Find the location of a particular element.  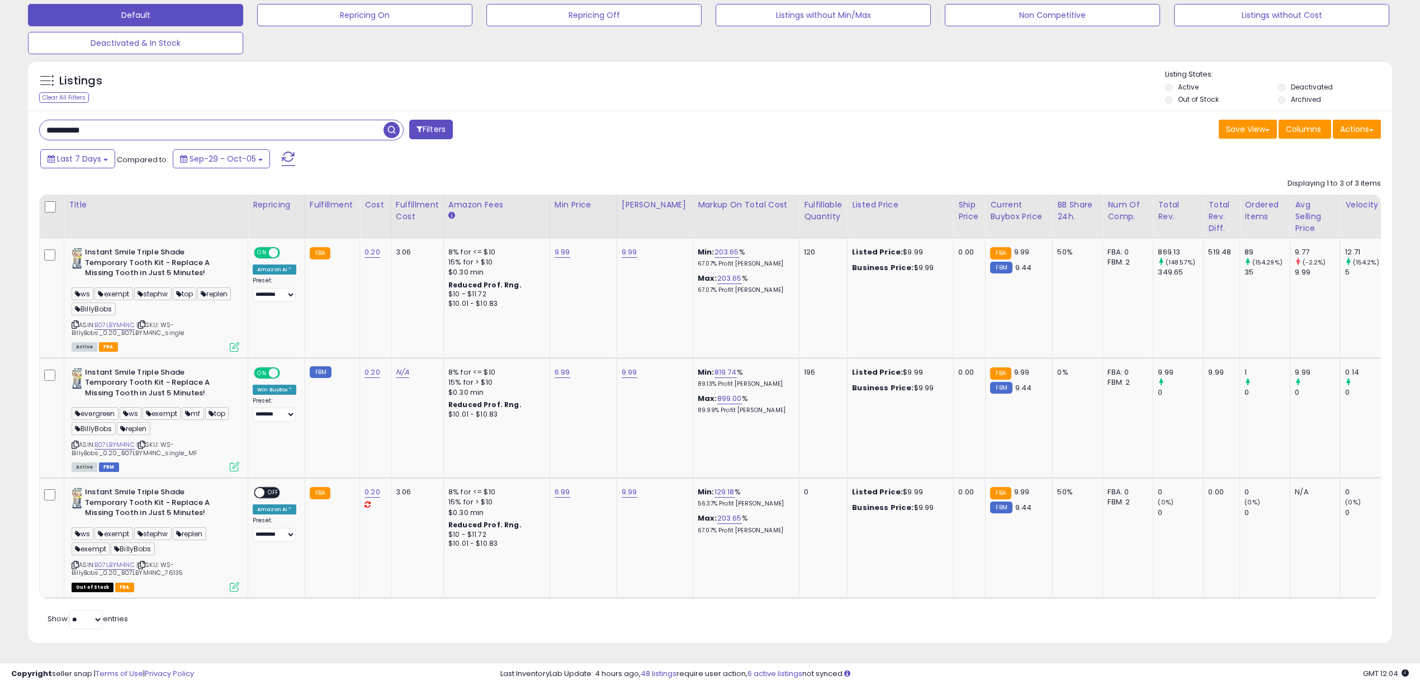

small: FBA is located at coordinates (320, 493).